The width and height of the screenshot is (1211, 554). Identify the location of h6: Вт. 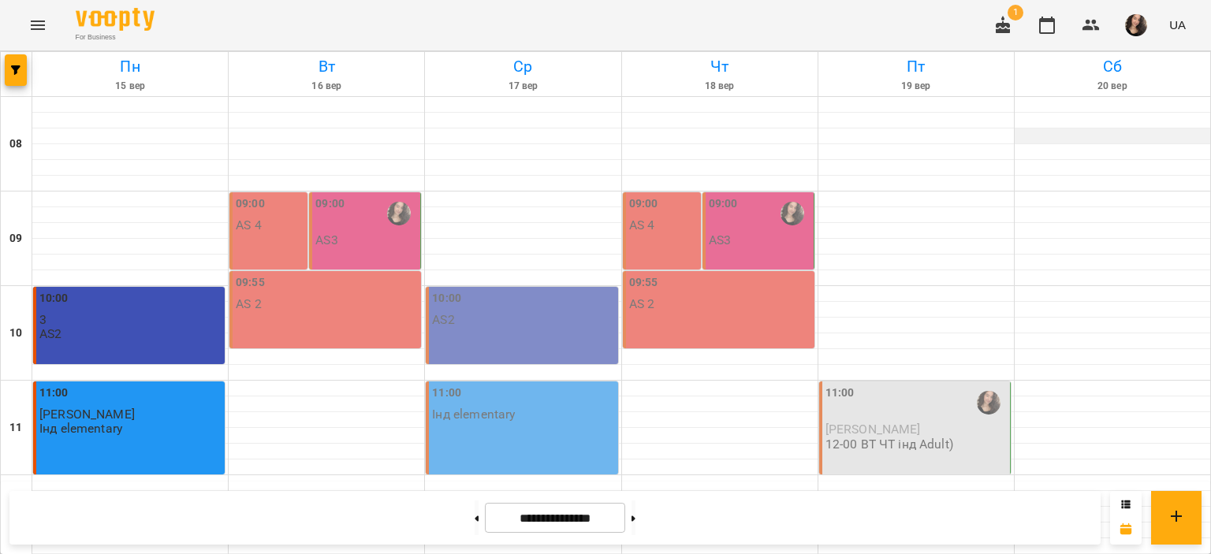
(326, 66).